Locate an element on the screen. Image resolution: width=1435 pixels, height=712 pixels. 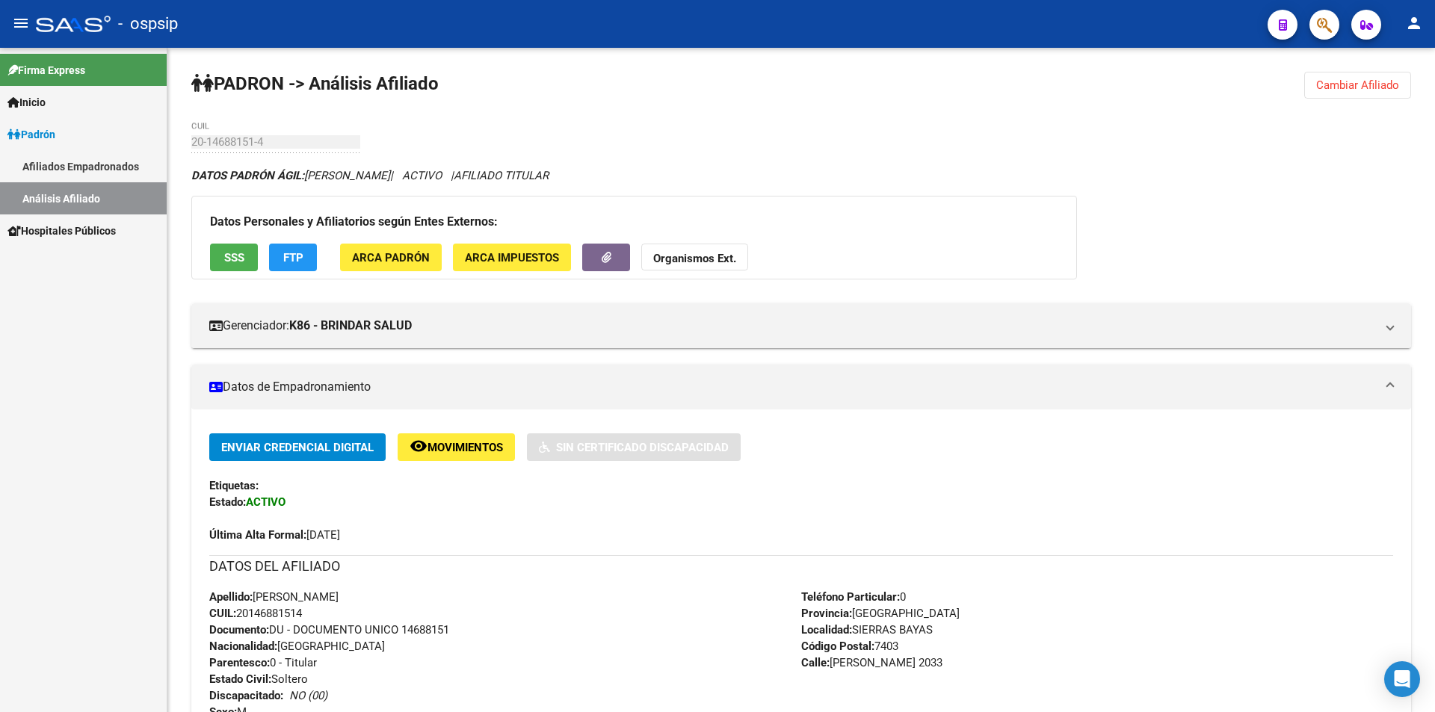
strong: Etiquetas: is located at coordinates (234, 486).